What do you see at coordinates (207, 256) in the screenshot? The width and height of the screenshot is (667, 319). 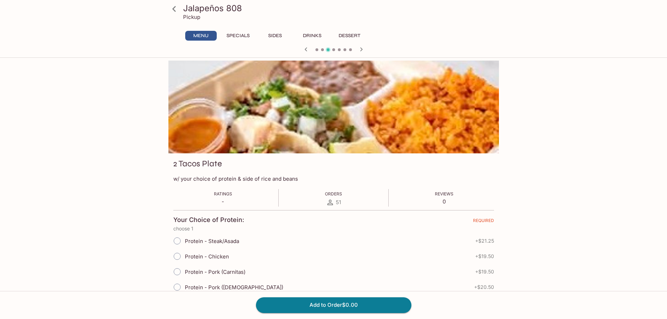 I see `span: Protein - Chicken` at bounding box center [207, 256].